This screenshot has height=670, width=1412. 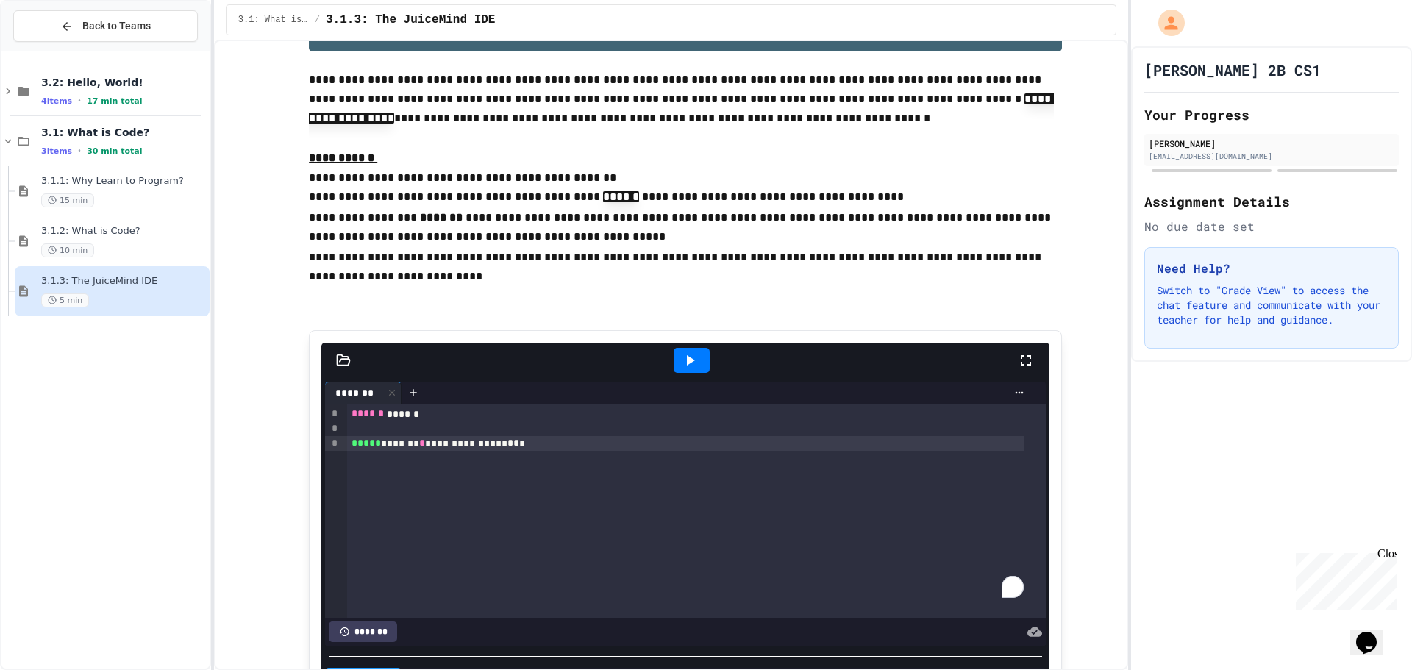 What do you see at coordinates (124, 231) in the screenshot?
I see `span: 3.1.2: What is Code?` at bounding box center [124, 231].